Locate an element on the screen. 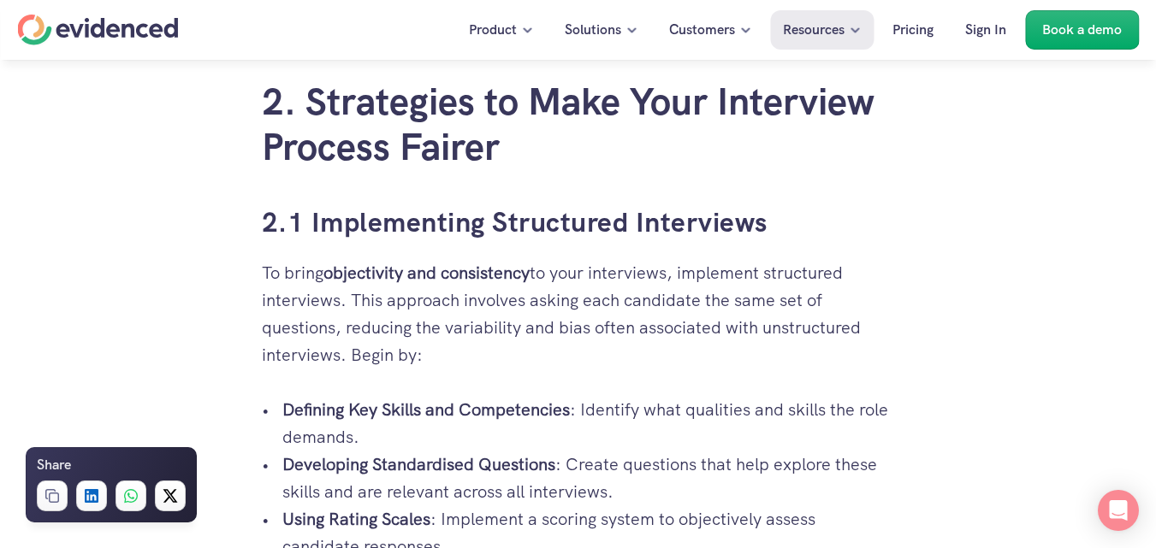 The height and width of the screenshot is (548, 1156). p: Sign In is located at coordinates (986, 30).